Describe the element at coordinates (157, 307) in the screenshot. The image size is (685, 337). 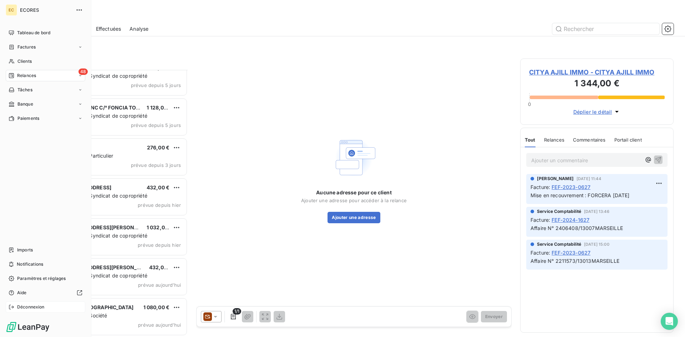
I see `span: 1 080,00 €` at that location.